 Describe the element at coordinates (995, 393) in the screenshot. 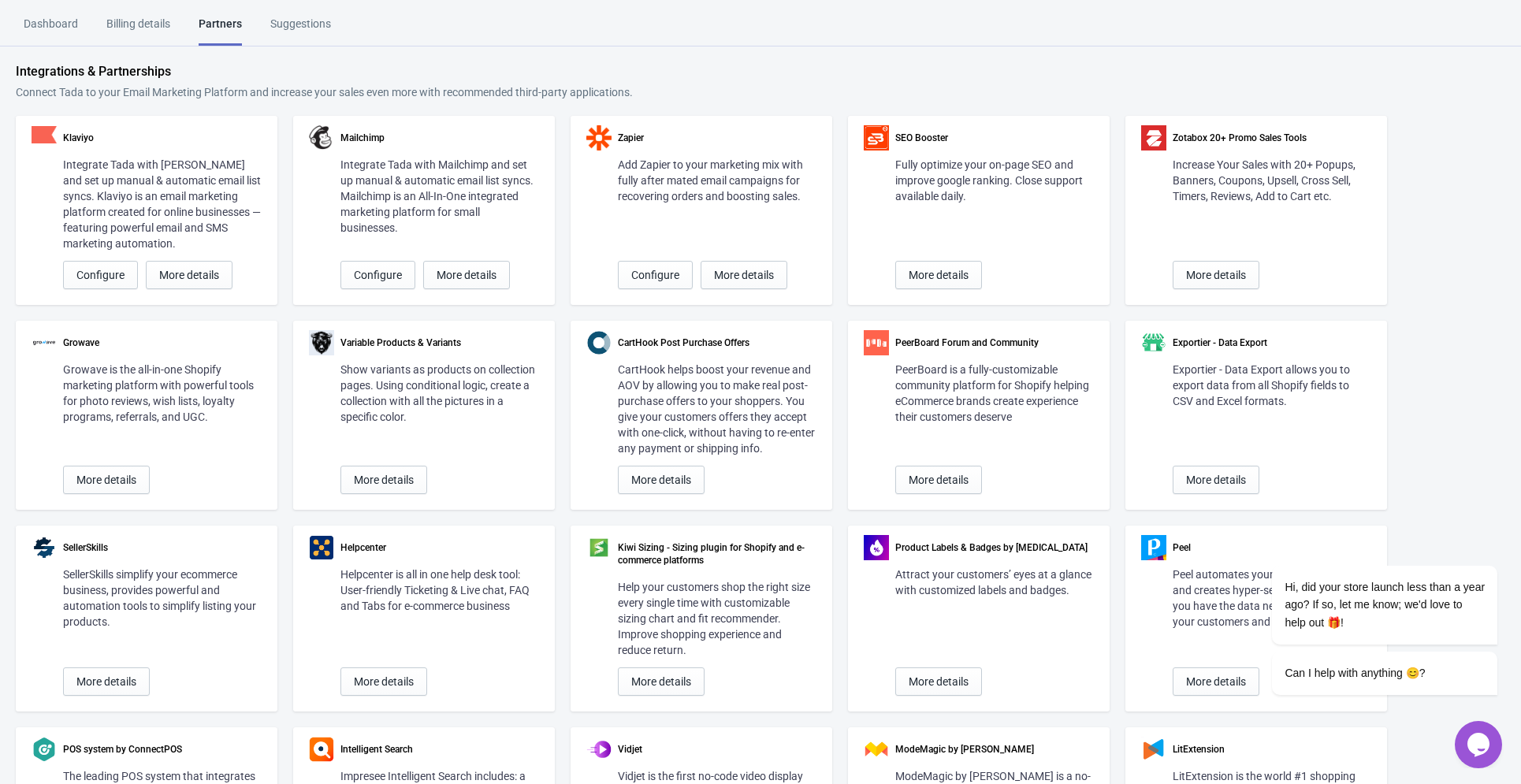

I see `div: PeerBoard is a fully-customizable community platform for Shopify helping eCommerce brands create ...` at that location.